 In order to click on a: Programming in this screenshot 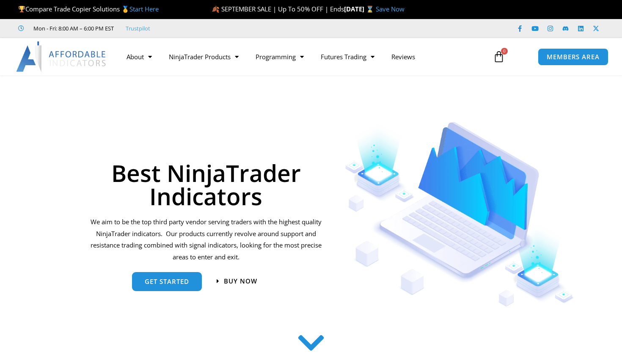, I will do `click(280, 57)`.